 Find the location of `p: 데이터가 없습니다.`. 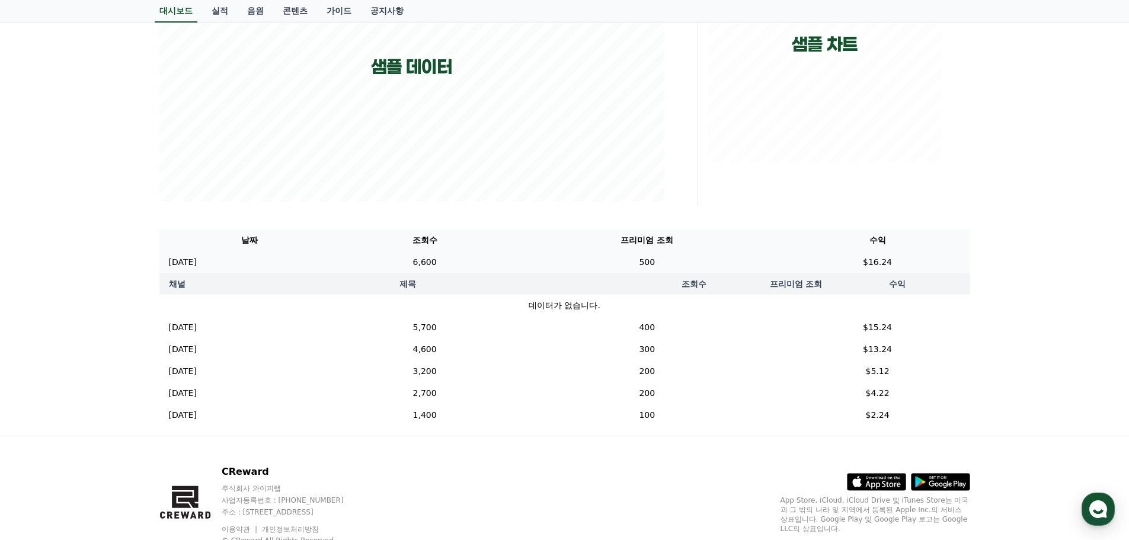

p: 데이터가 없습니다. is located at coordinates (565, 305).